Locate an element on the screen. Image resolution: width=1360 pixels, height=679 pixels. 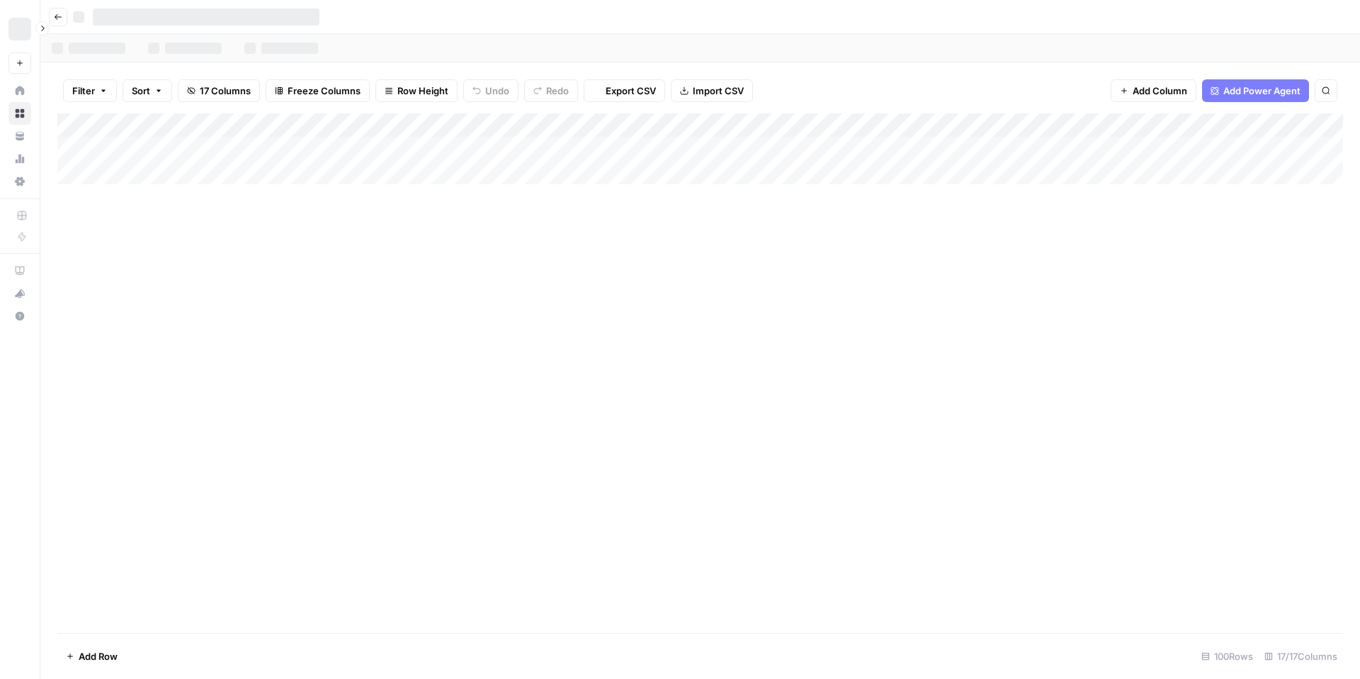
a: Settings is located at coordinates (20, 181).